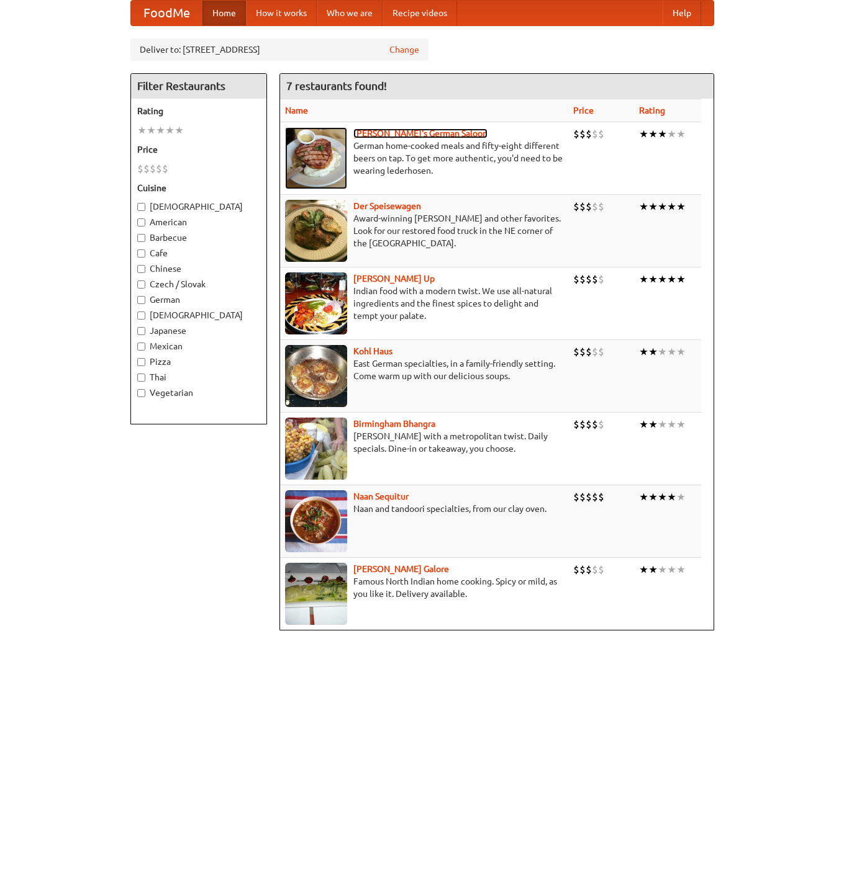  I want to click on img: esthers.jpg, so click(316, 158).